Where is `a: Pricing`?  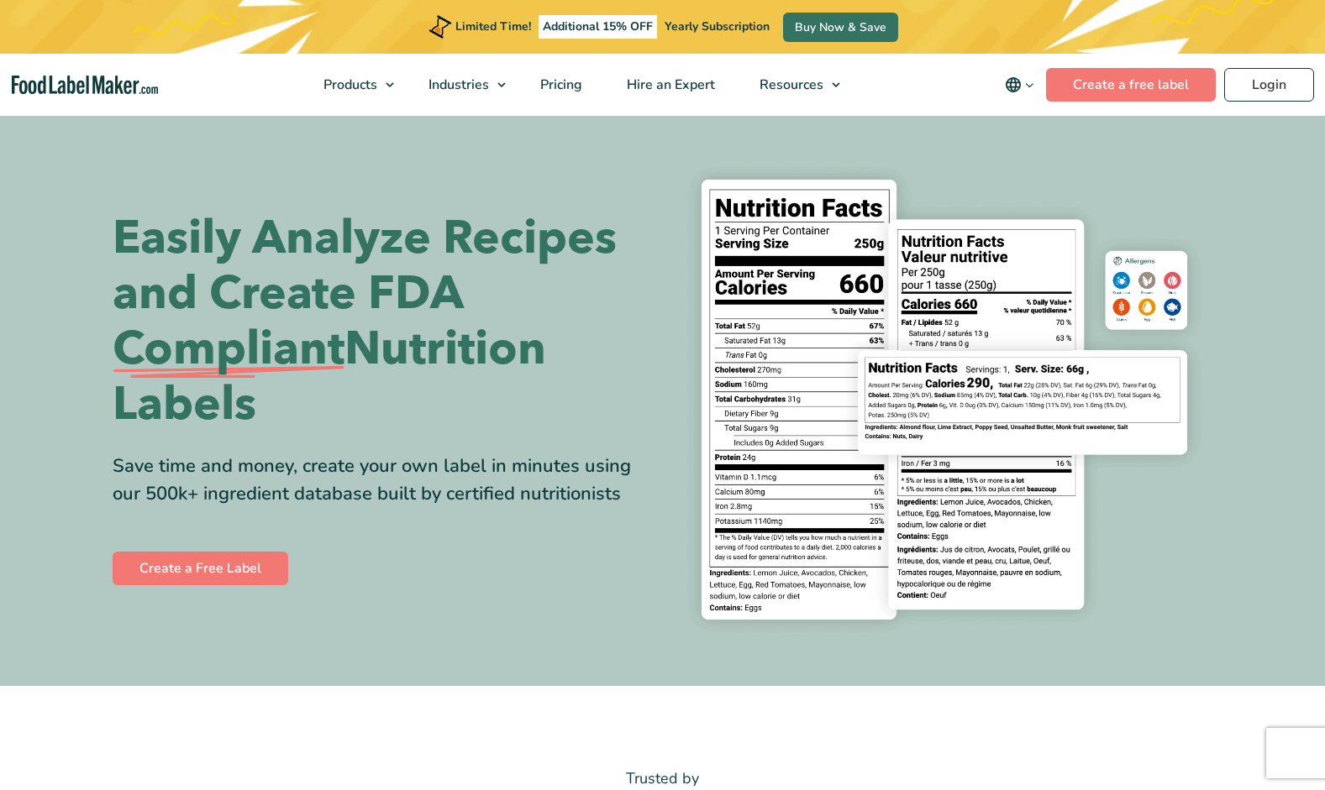 a: Pricing is located at coordinates (559, 85).